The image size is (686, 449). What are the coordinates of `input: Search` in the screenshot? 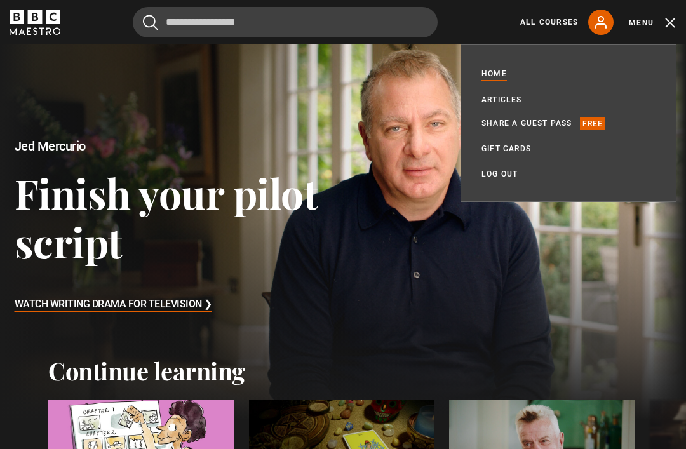 It's located at (285, 22).